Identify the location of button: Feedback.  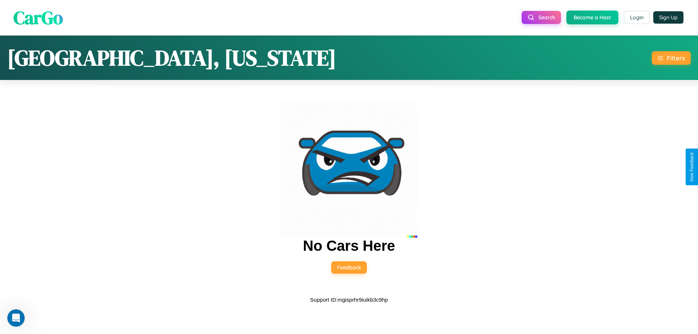
(349, 268).